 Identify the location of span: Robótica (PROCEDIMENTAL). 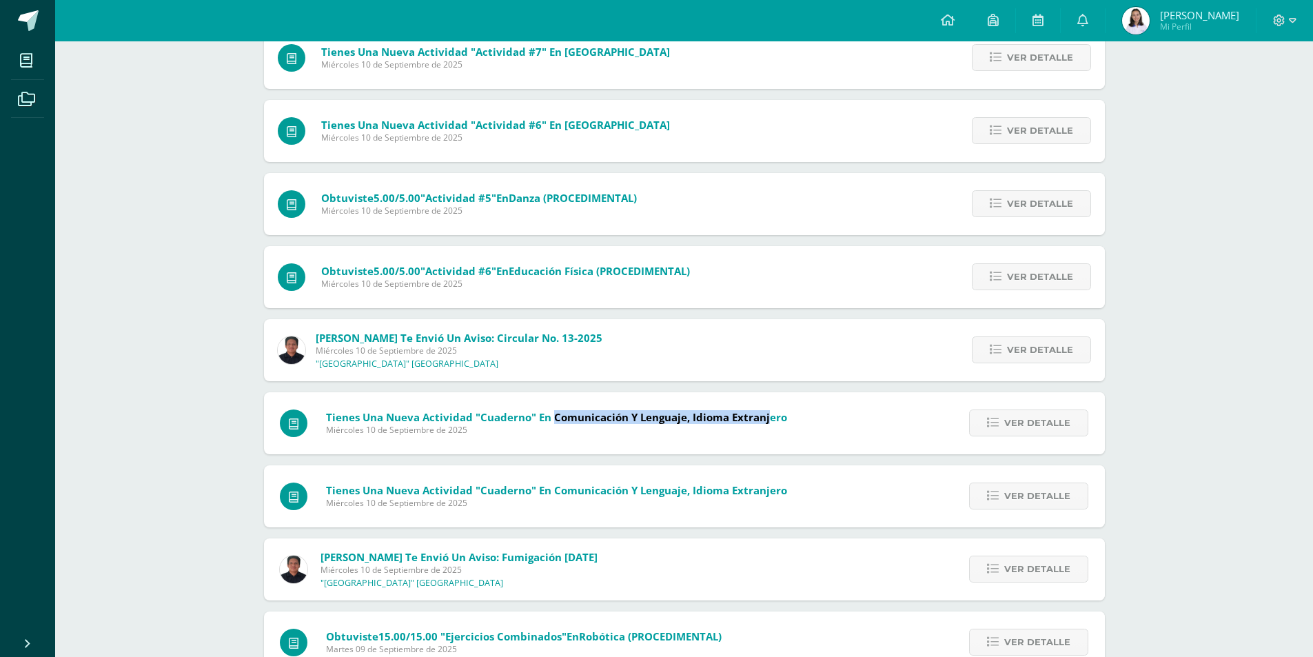
(650, 636).